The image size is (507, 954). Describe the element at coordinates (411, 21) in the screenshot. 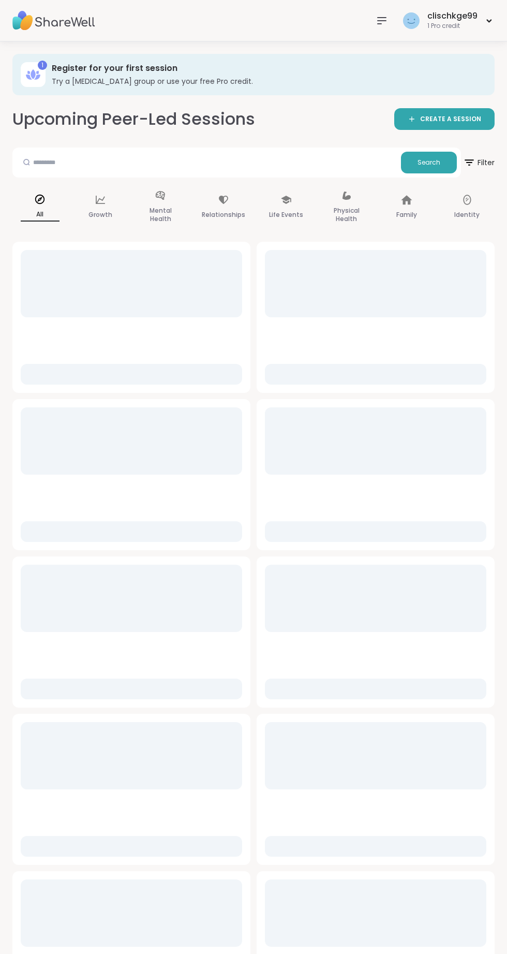

I see `img: clischkge99` at that location.